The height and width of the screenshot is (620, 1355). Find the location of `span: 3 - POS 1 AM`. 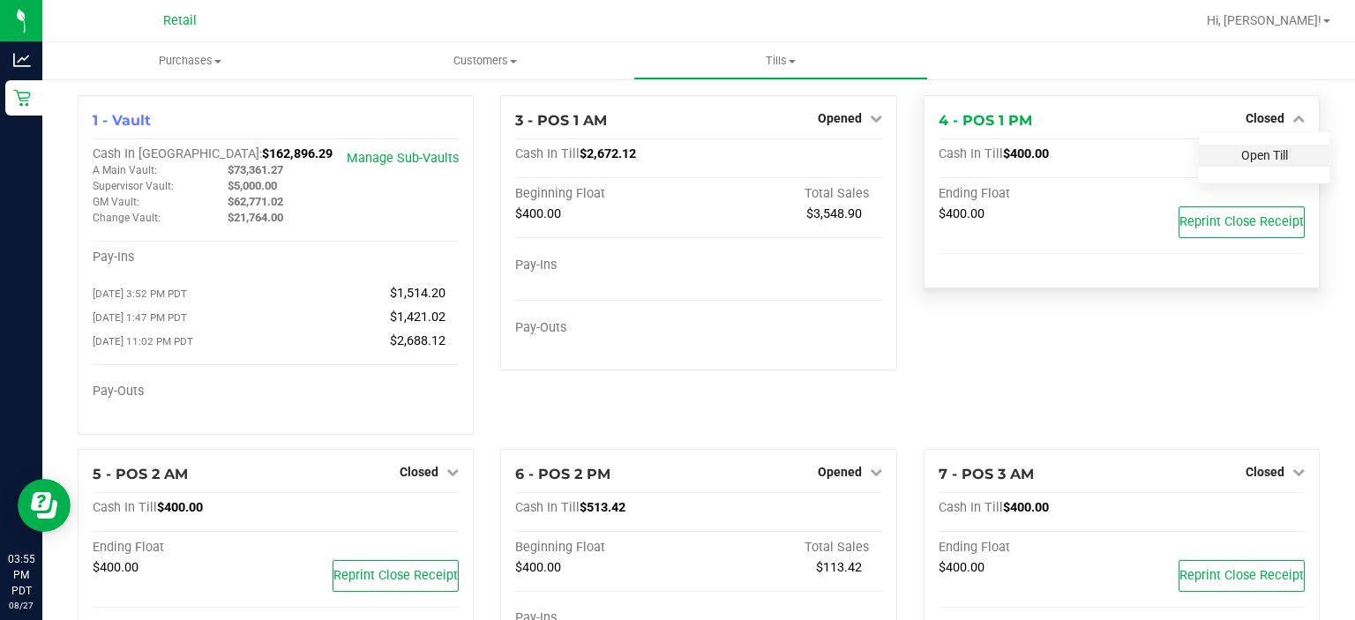

span: 3 - POS 1 AM is located at coordinates (561, 120).